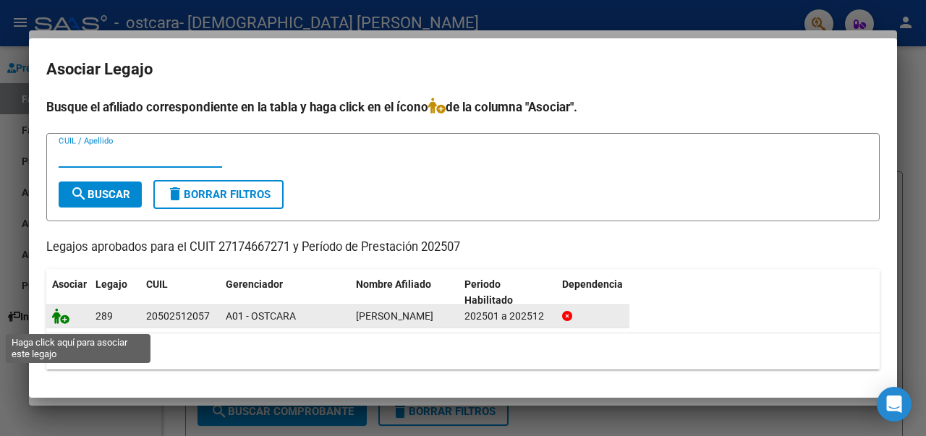 This screenshot has width=926, height=436. Describe the element at coordinates (592, 284) in the screenshot. I see `span: Dependencia` at that location.